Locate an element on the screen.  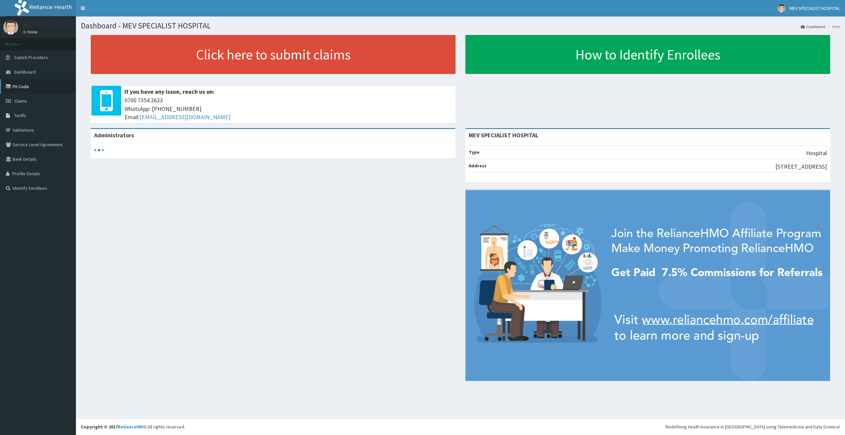
b: Address is located at coordinates (478, 166).